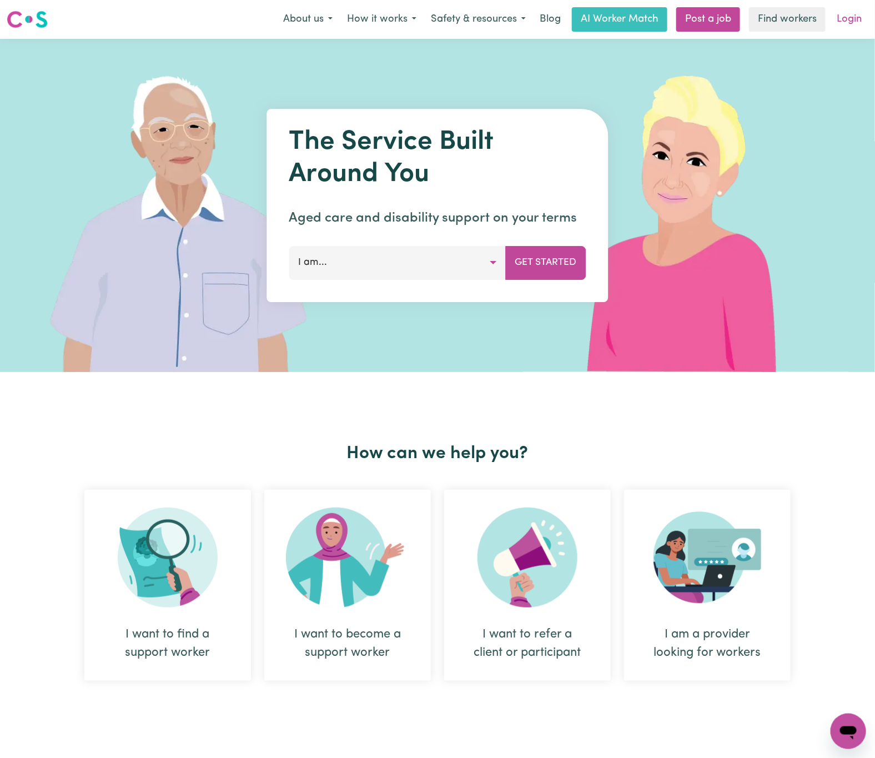 Image resolution: width=875 pixels, height=758 pixels. What do you see at coordinates (308, 19) in the screenshot?
I see `button: About us` at bounding box center [308, 19].